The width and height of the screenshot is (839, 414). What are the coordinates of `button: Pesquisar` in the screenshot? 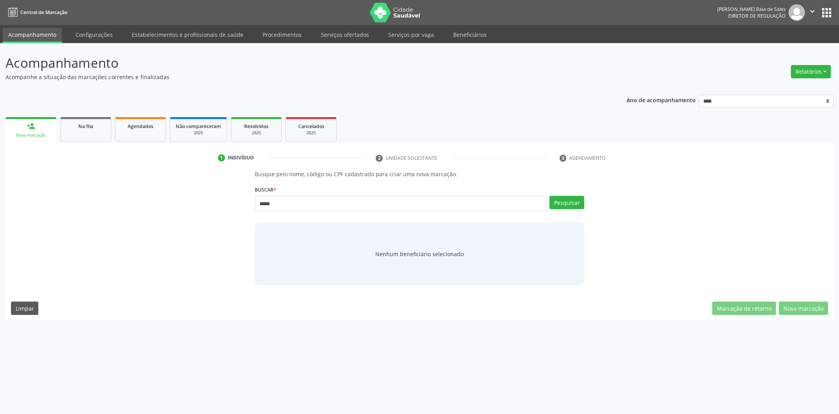 It's located at (566, 202).